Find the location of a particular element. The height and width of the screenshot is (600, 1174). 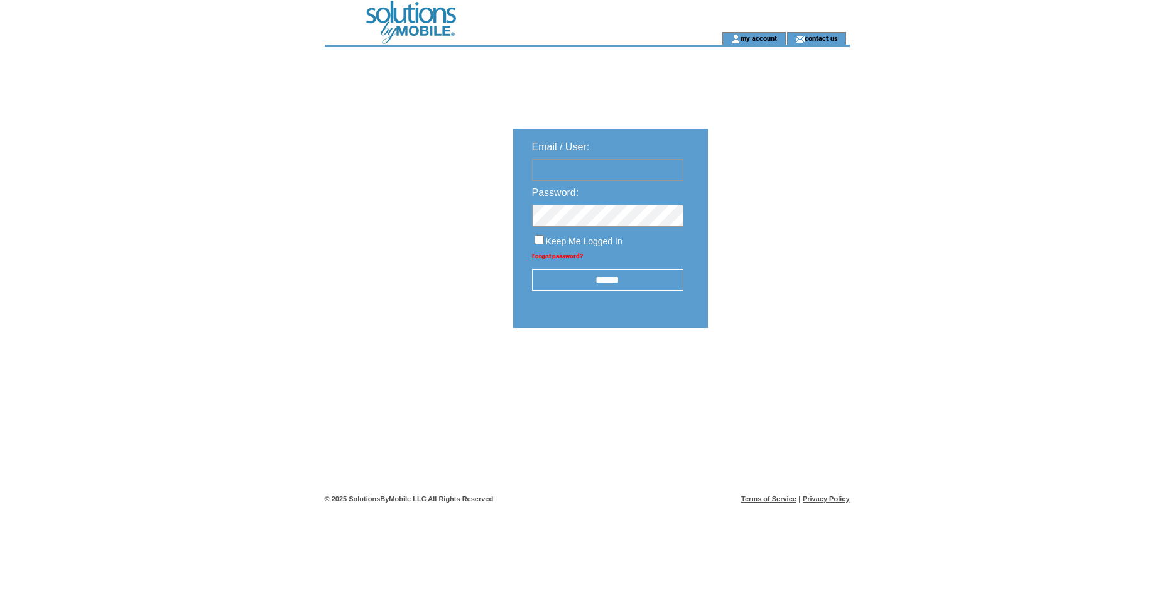

a: Privacy Policy is located at coordinates (826, 499).